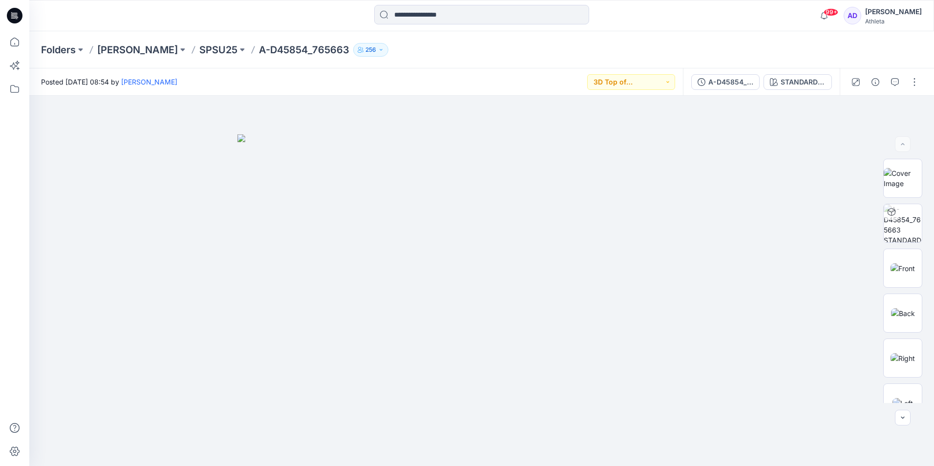 The image size is (934, 466). I want to click on img: Back, so click(902, 313).